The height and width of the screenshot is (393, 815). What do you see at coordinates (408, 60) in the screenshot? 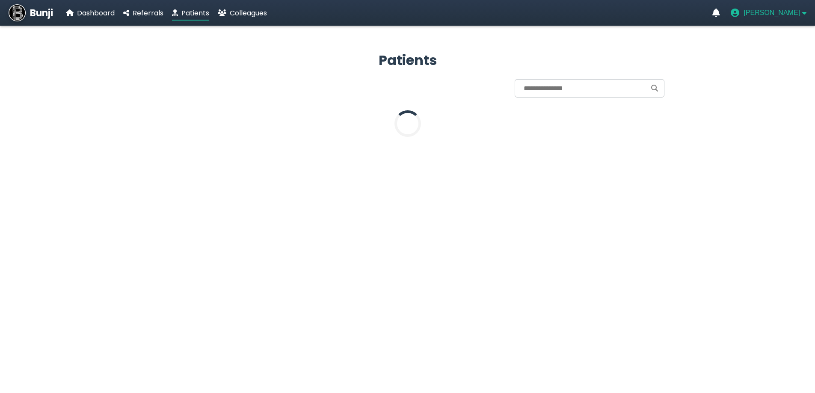
I see `h2: Patients` at bounding box center [408, 60].